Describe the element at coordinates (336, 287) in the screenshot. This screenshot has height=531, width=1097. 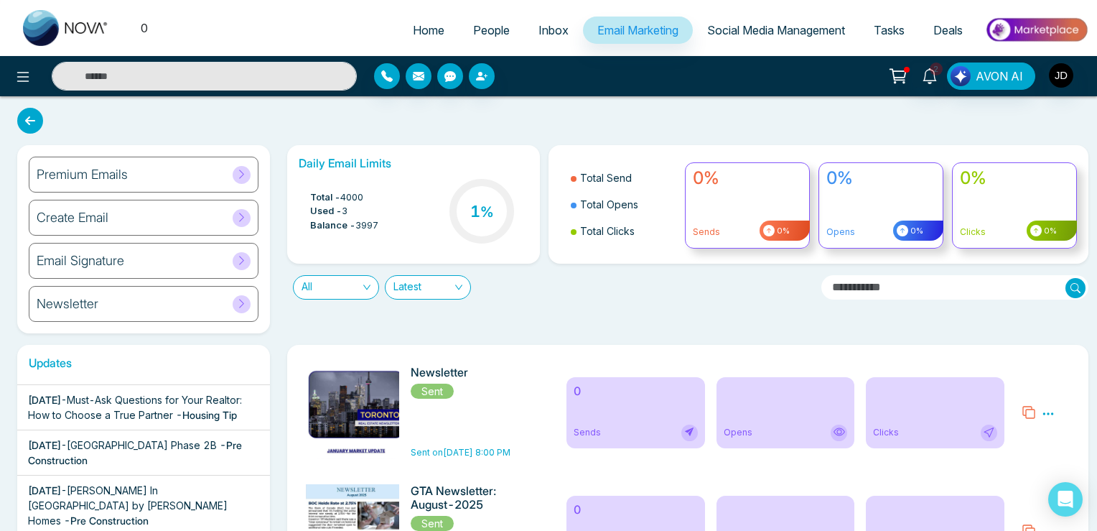
I see `span: All` at that location.